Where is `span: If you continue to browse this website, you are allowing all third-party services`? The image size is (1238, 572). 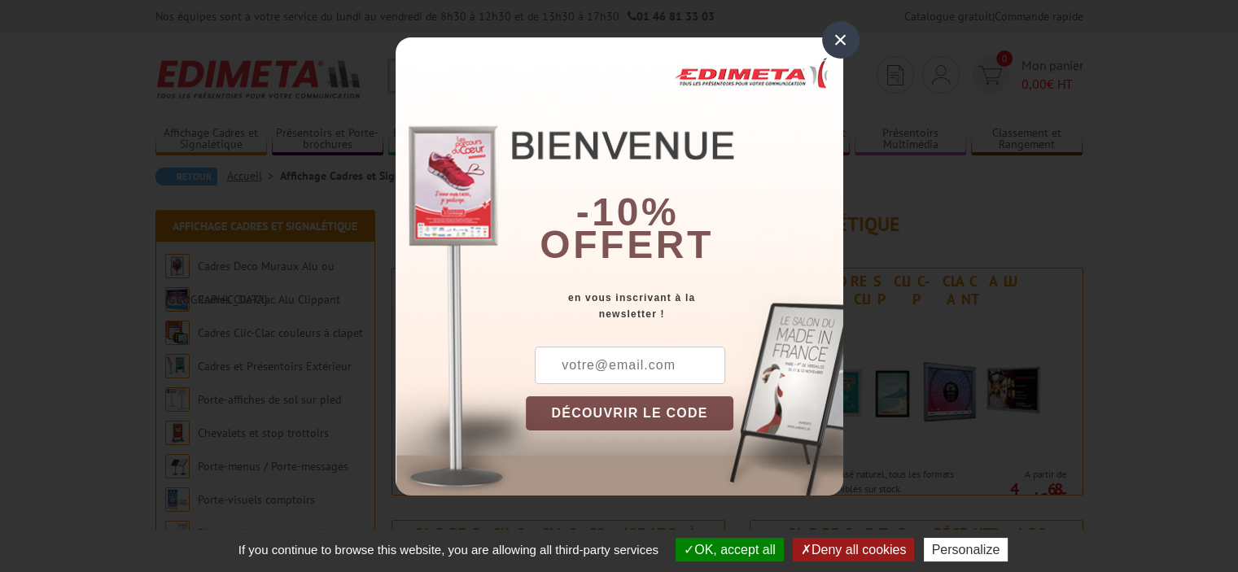 span: If you continue to browse this website, you are allowing all third-party services is located at coordinates (448, 549).